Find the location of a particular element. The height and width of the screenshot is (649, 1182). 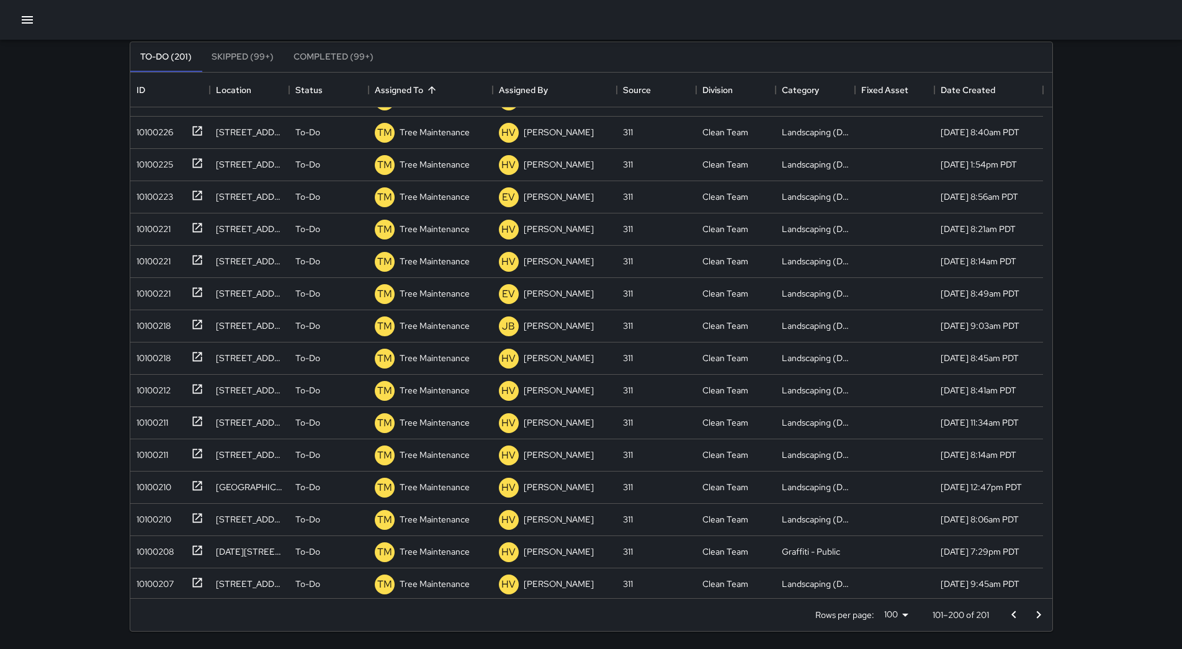

div: 6/19/2025, 11:34am PDT is located at coordinates (980, 423).